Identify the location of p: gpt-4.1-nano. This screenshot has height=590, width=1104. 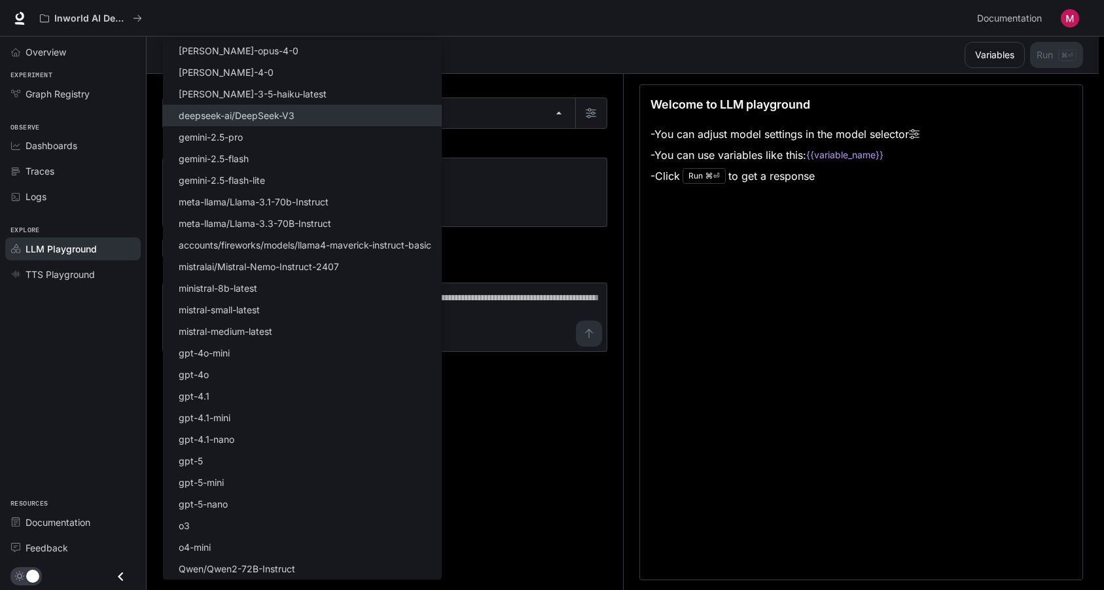
(206, 439).